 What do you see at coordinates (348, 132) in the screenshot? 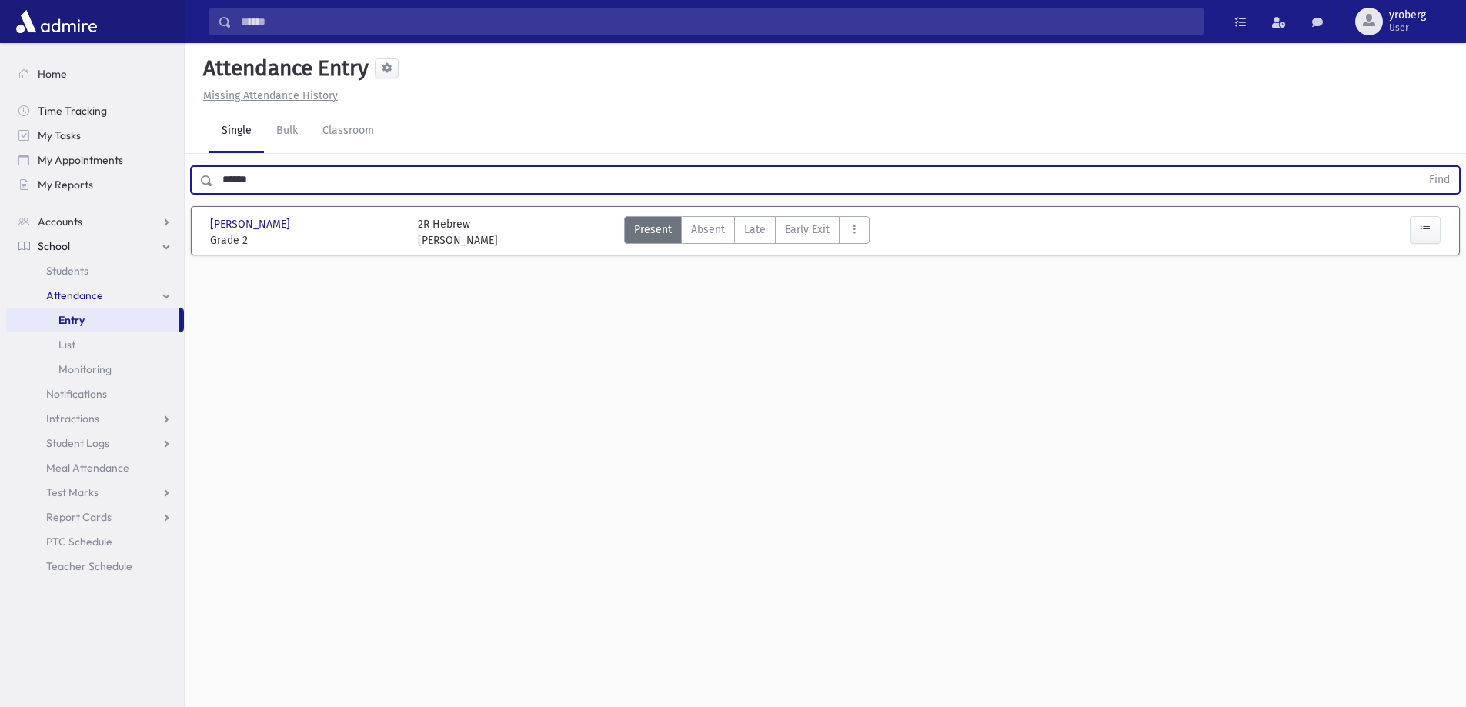
I see `a: Classroom` at bounding box center [348, 132].